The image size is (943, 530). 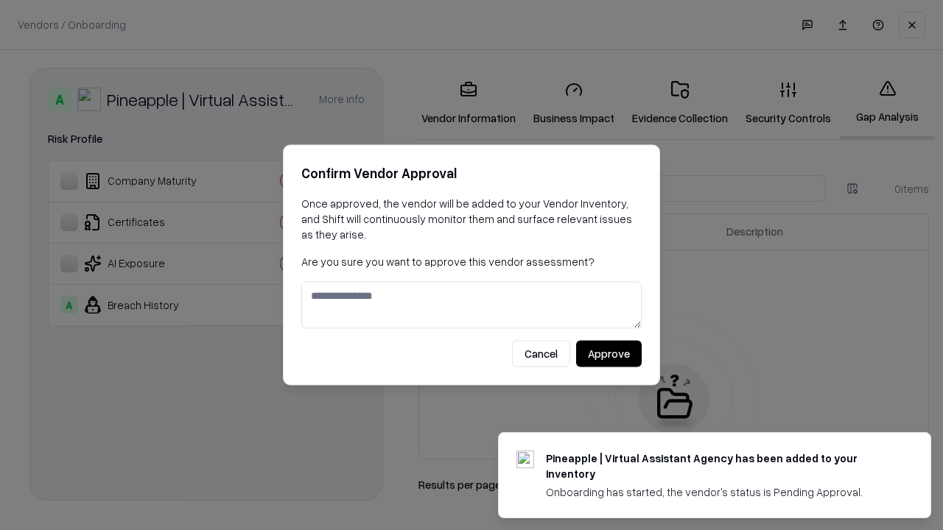 I want to click on p: Are you sure you want to approve this vendor assessment?, so click(x=471, y=261).